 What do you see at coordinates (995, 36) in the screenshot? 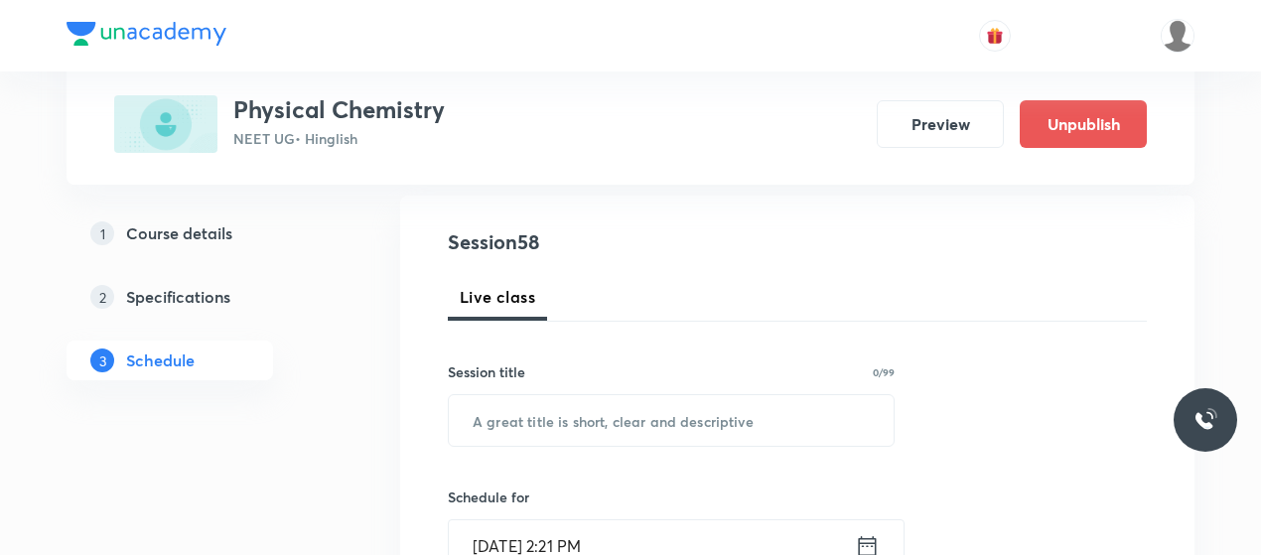
I see `button: avatar` at bounding box center [995, 36].